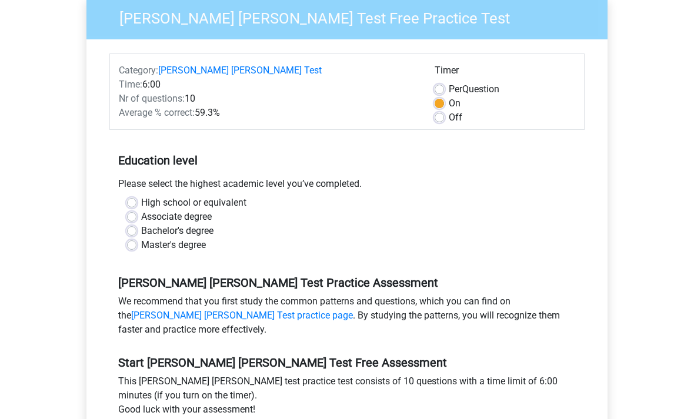  Describe the element at coordinates (474, 89) in the screenshot. I see `label: Question` at that location.